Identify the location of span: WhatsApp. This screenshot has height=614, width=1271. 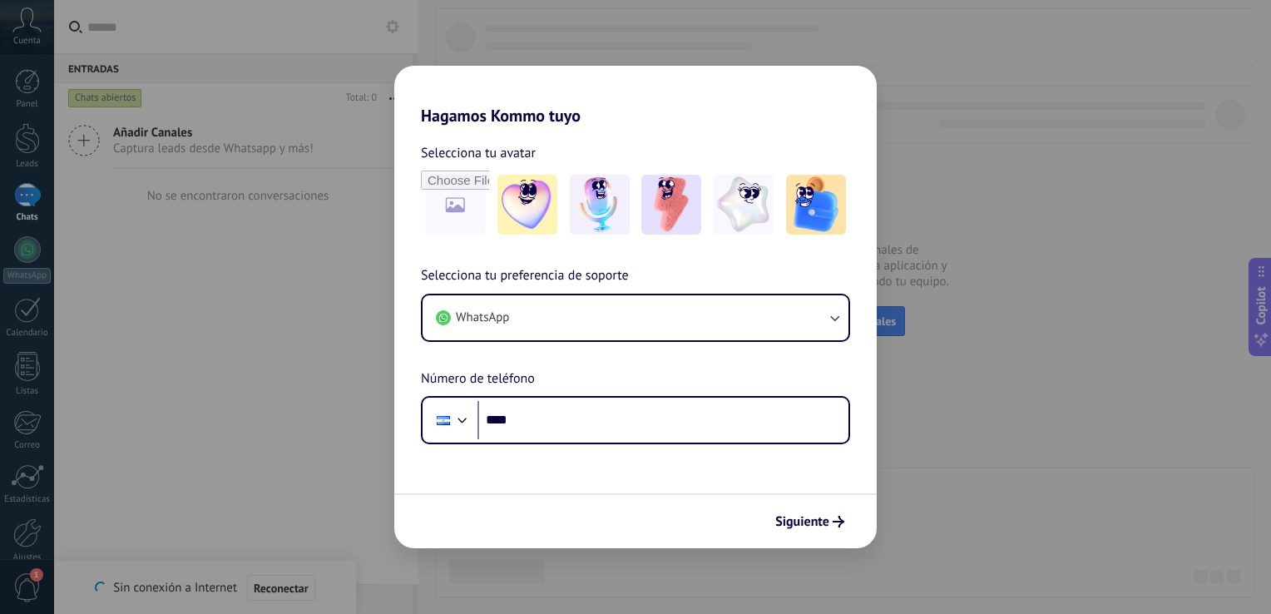
(482, 318).